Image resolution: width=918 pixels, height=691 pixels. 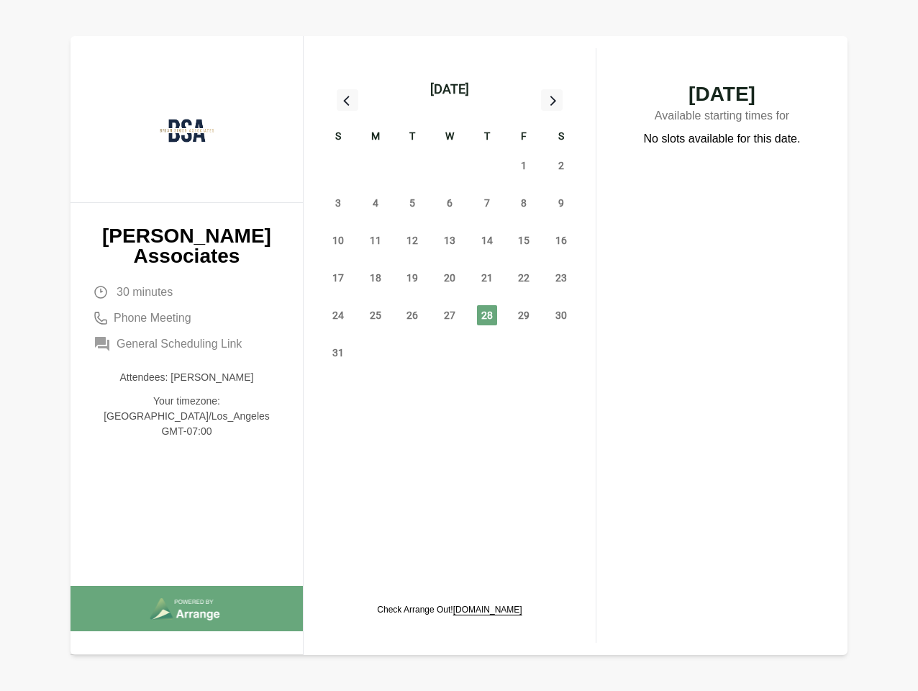 I want to click on span: Tuesday, August 12, 2025, so click(x=412, y=240).